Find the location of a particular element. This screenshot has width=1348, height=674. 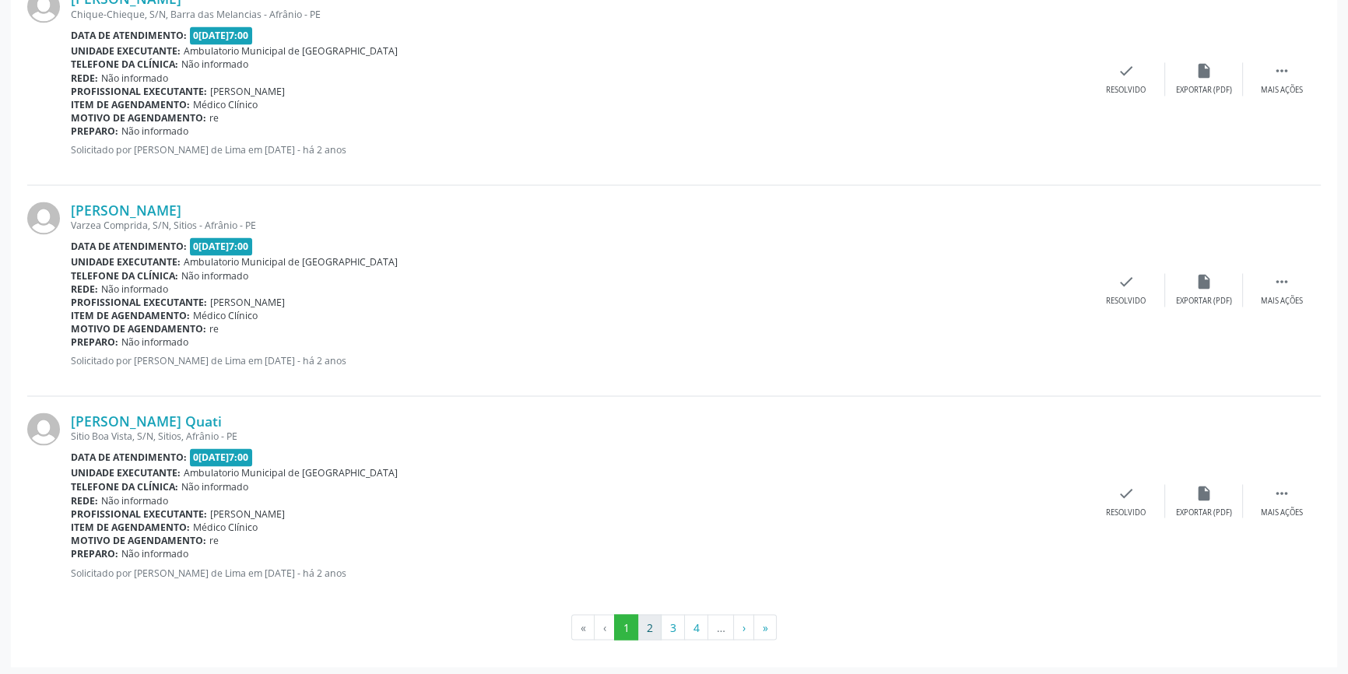

button: Go to page 1 is located at coordinates (626, 627).